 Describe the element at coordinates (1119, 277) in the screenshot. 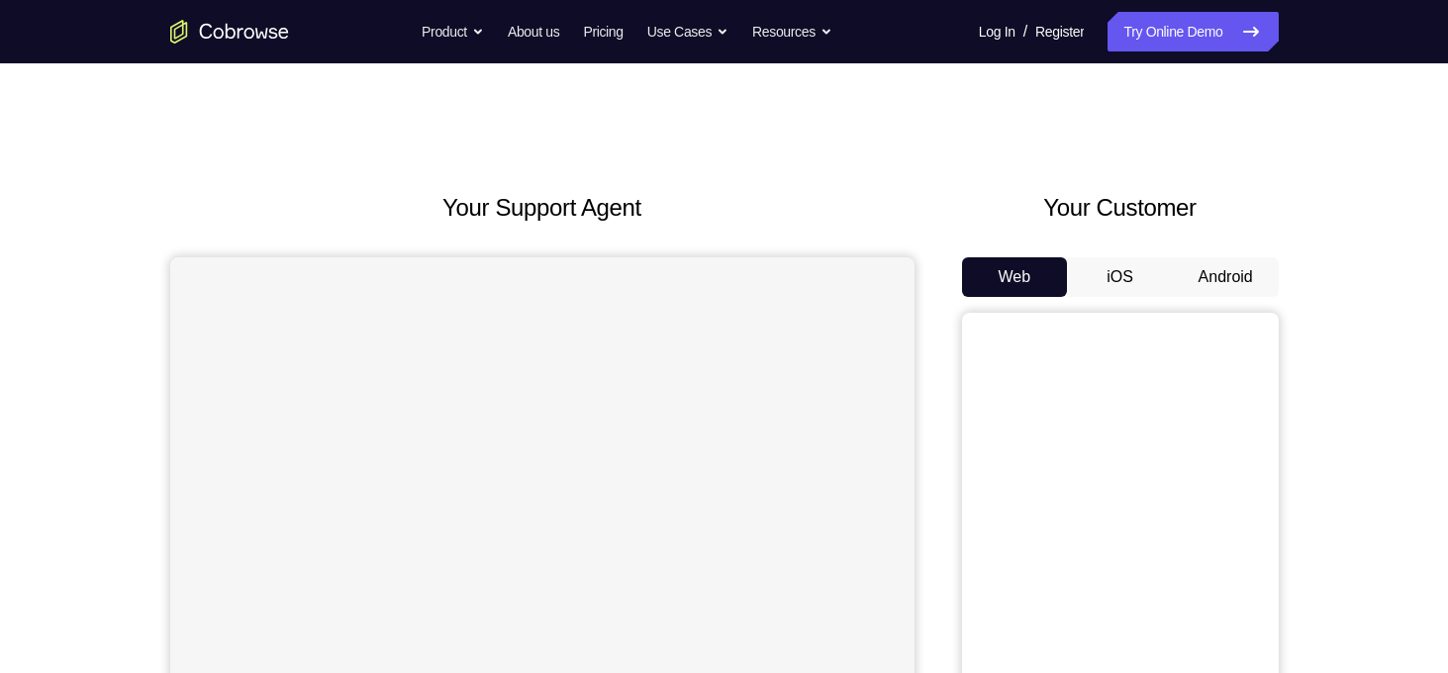

I see `button: iOS` at that location.